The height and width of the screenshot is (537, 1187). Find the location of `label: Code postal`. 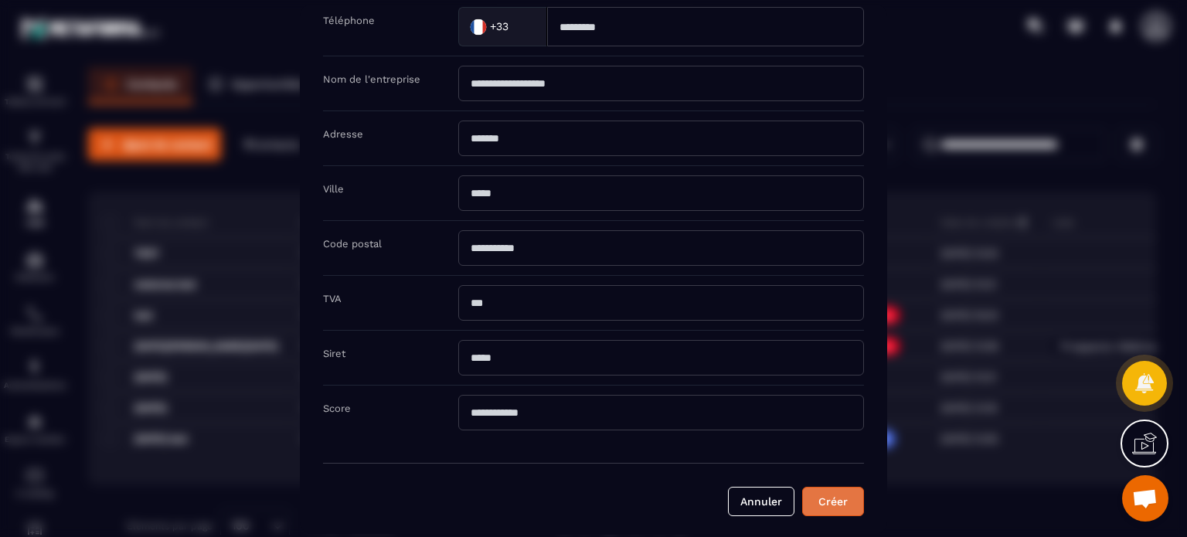

label: Code postal is located at coordinates (352, 243).